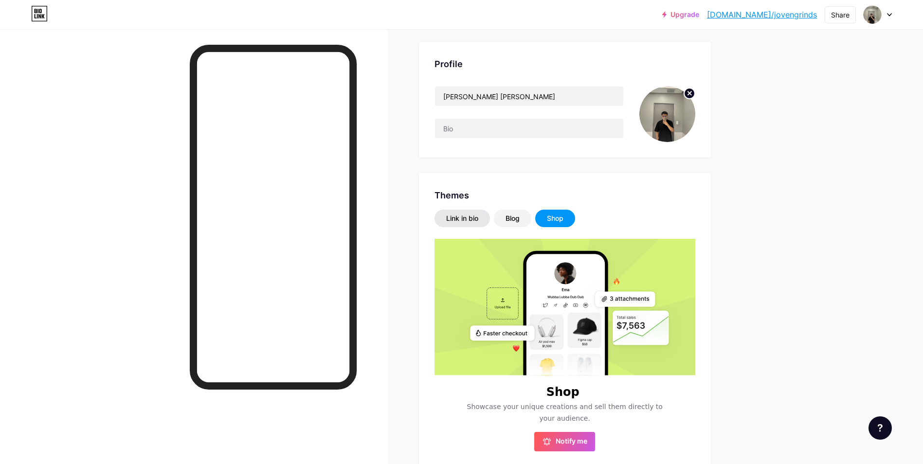 The width and height of the screenshot is (923, 464). I want to click on input: Name, so click(529, 96).